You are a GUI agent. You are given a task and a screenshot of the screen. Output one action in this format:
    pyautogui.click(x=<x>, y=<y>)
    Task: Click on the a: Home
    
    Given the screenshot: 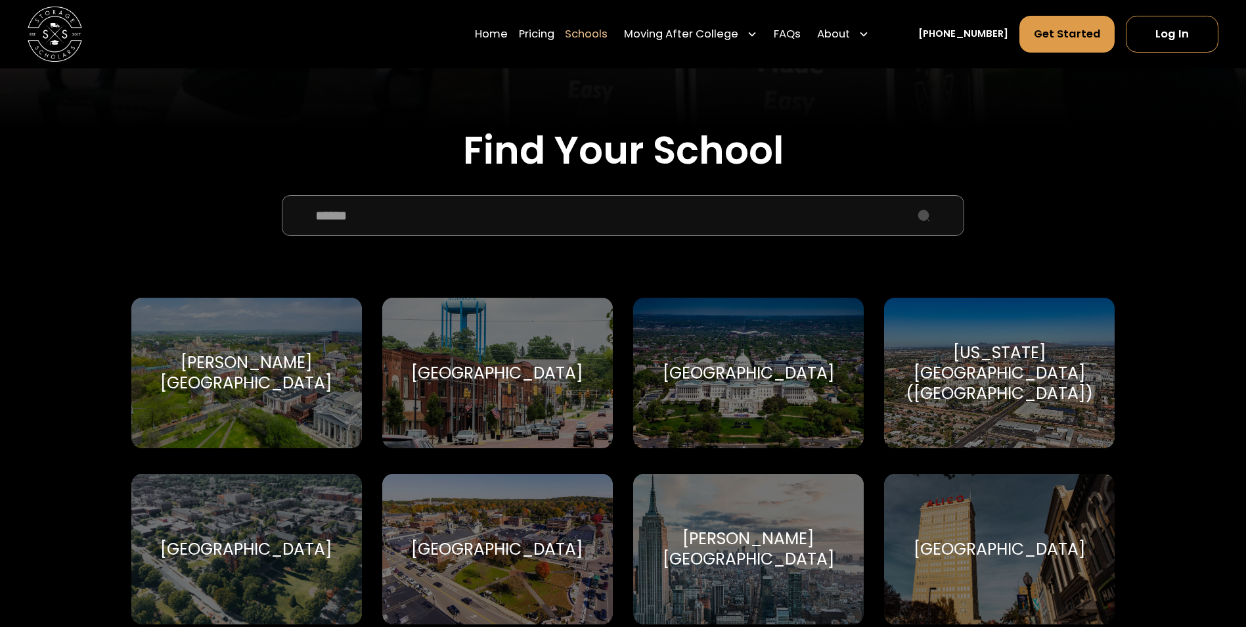 What is the action you would take?
    pyautogui.click(x=491, y=34)
    